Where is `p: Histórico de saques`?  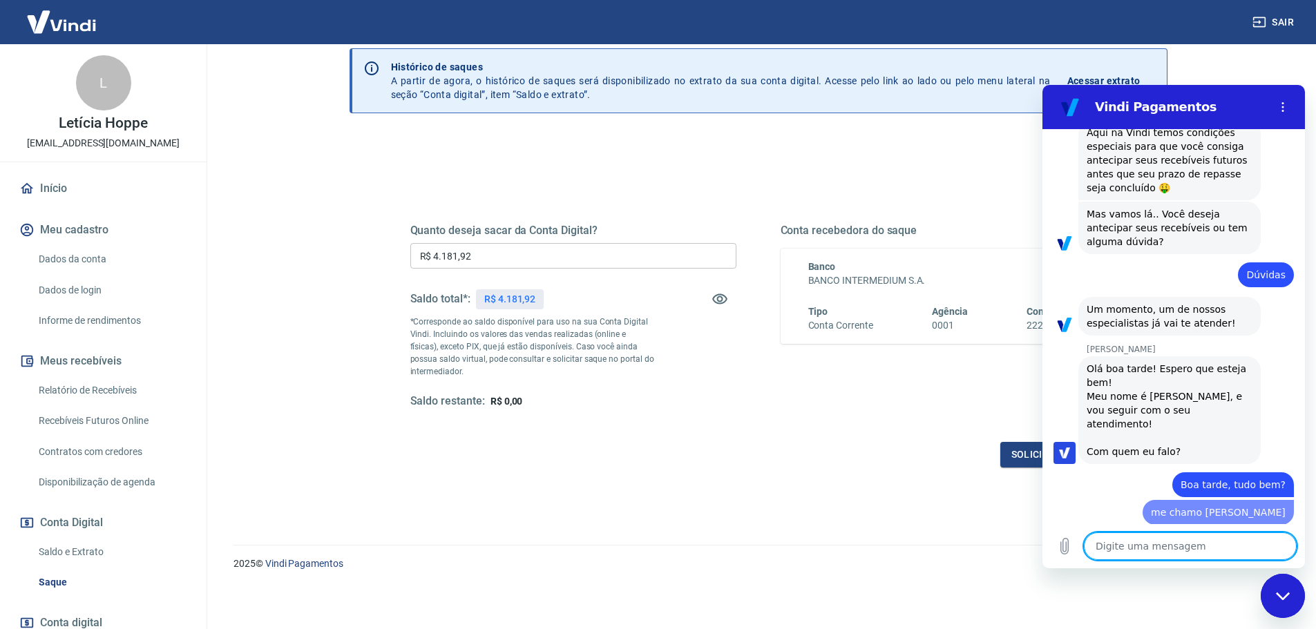
p: Histórico de saques is located at coordinates (720, 67).